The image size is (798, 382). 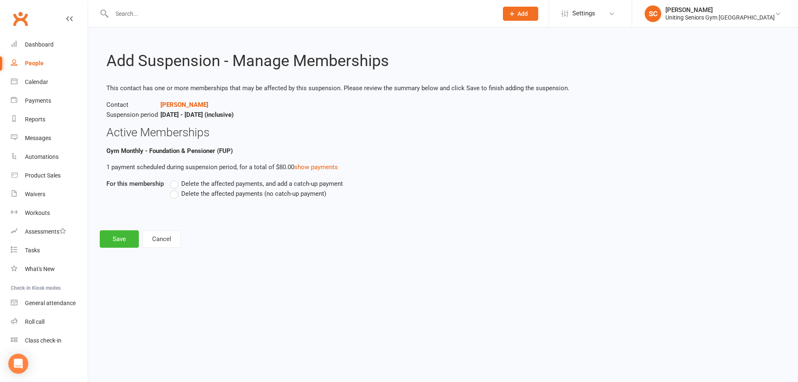 I want to click on div: Workouts, so click(x=37, y=213).